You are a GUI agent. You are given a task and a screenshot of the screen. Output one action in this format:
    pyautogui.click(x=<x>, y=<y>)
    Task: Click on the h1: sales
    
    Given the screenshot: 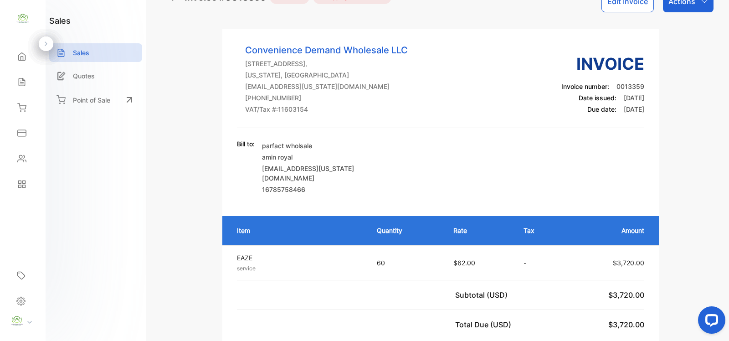 What is the action you would take?
    pyautogui.click(x=60, y=20)
    